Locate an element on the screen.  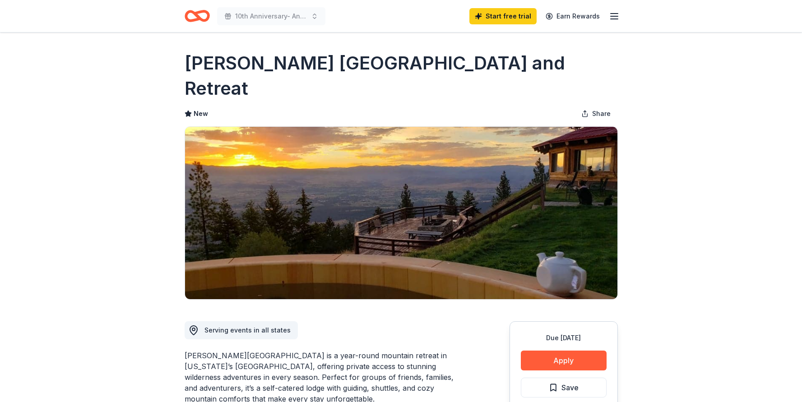
button: 10th Anniversary- An Evening of Magic is located at coordinates (271, 16).